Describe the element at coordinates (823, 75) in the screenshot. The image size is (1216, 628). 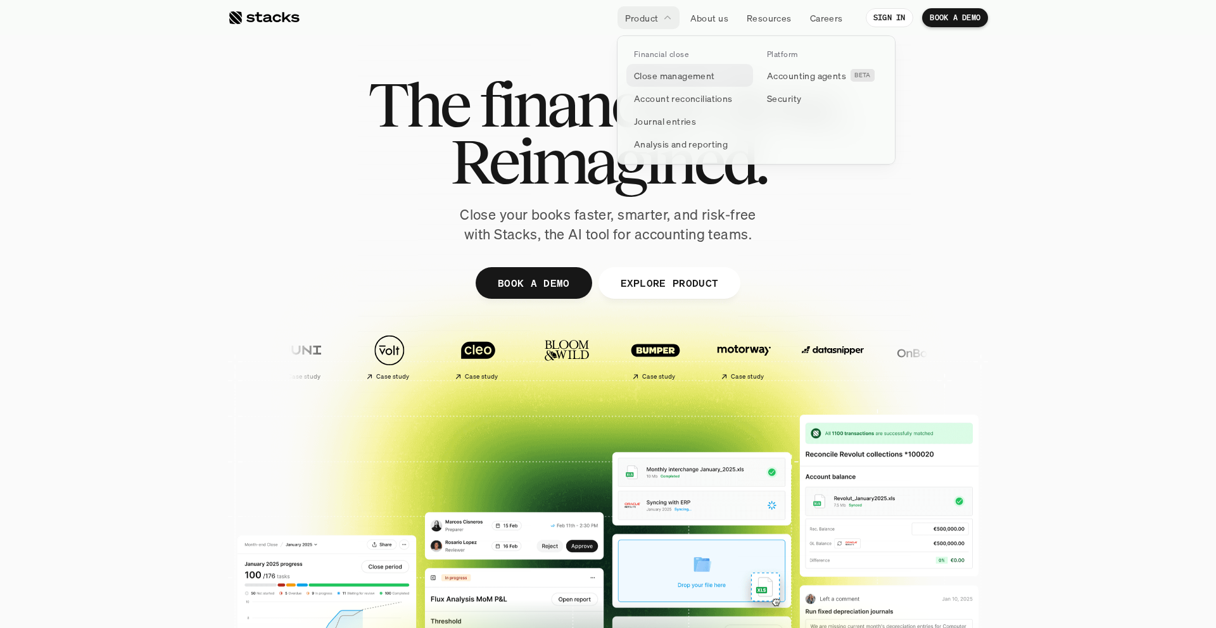
I see `a: Accounting agentsBETA` at that location.